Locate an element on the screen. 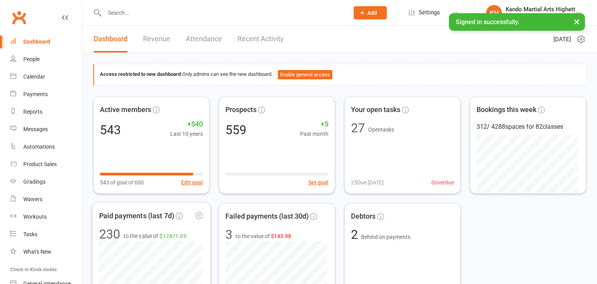 The width and height of the screenshot is (597, 284). span: 0 overdue is located at coordinates (443, 182).